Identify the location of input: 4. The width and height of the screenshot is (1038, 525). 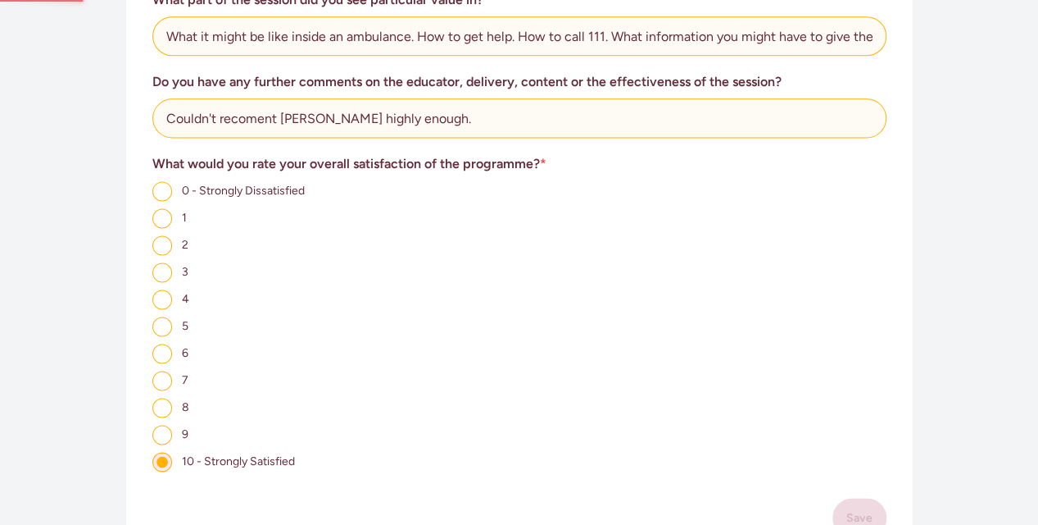
(162, 299).